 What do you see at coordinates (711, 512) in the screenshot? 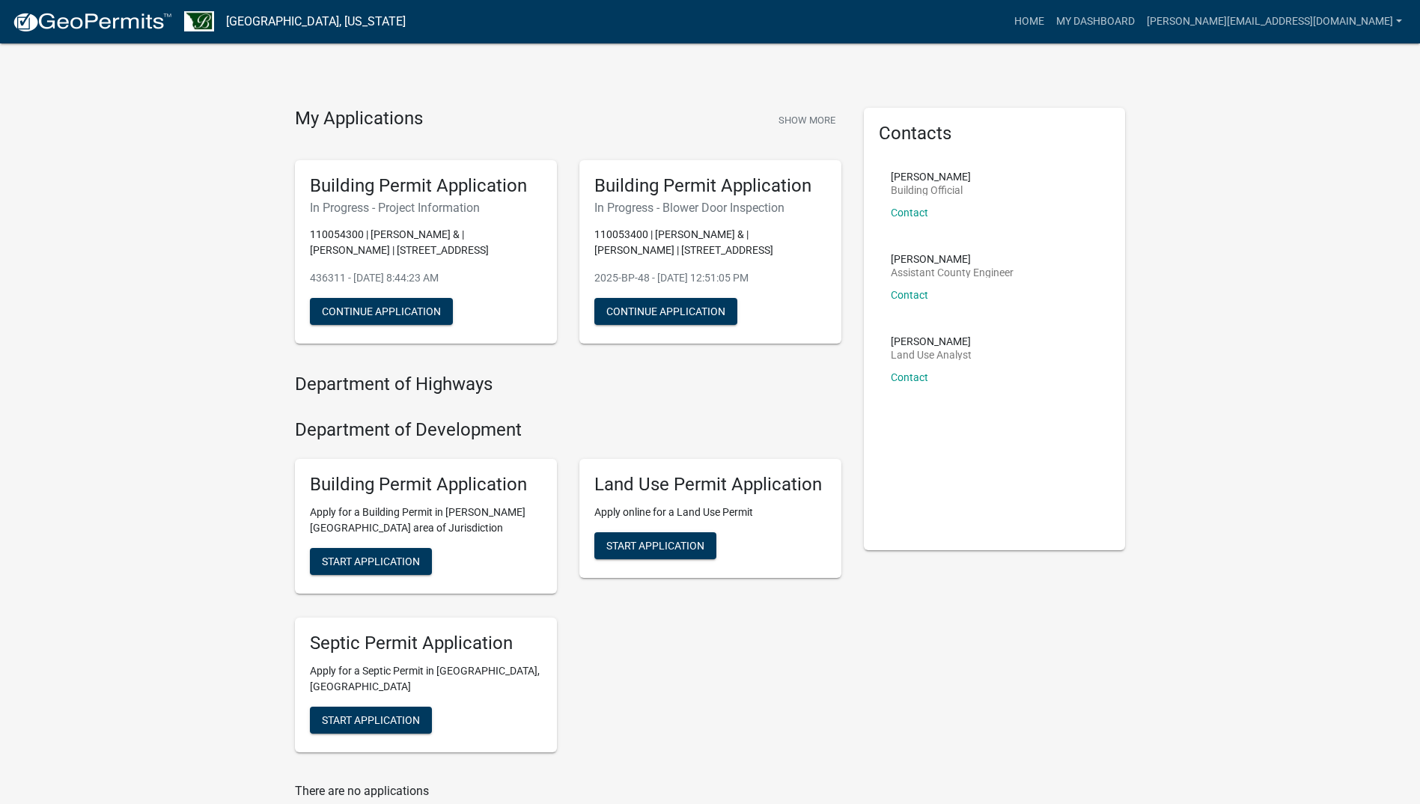
I see `p: Apply online for a Land Use Permit` at bounding box center [711, 512].